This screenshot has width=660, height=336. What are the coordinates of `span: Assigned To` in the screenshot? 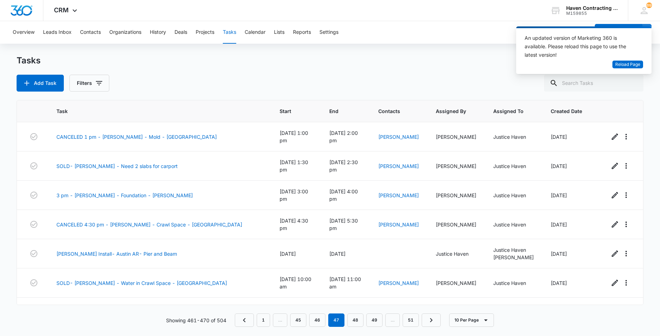 It's located at (508, 111).